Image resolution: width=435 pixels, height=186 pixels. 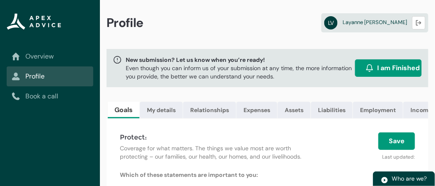 I want to click on li: Employment, so click(x=378, y=110).